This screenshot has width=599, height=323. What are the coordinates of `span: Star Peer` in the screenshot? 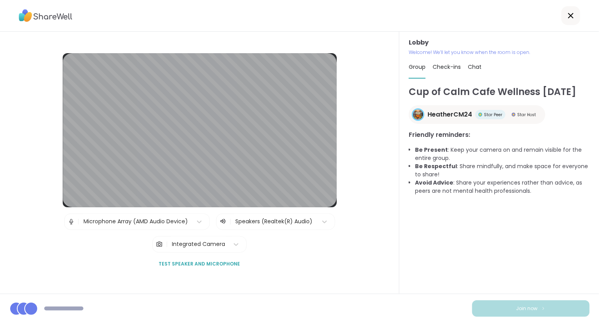 It's located at (493, 115).